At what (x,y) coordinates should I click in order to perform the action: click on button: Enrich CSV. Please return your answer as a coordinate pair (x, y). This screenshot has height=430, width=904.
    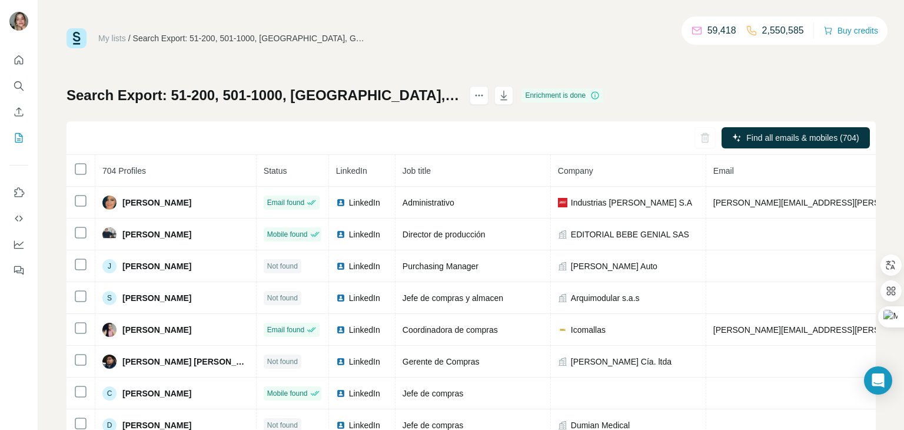
    Looking at the image, I should click on (19, 112).